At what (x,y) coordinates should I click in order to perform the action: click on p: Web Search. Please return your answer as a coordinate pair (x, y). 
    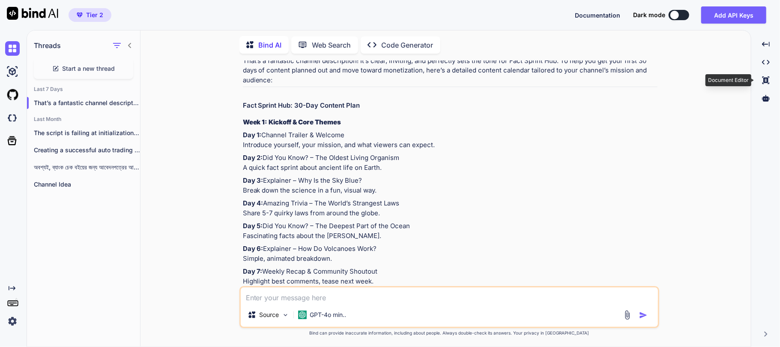
    Looking at the image, I should click on (332, 45).